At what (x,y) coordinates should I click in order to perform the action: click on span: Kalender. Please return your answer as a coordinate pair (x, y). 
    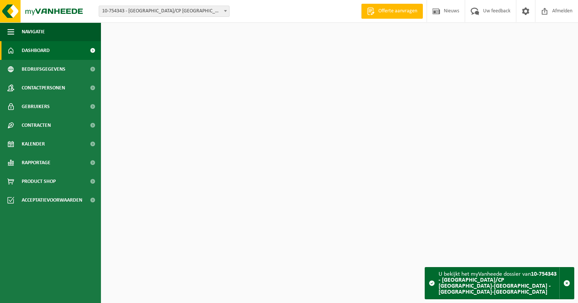
    Looking at the image, I should click on (33, 144).